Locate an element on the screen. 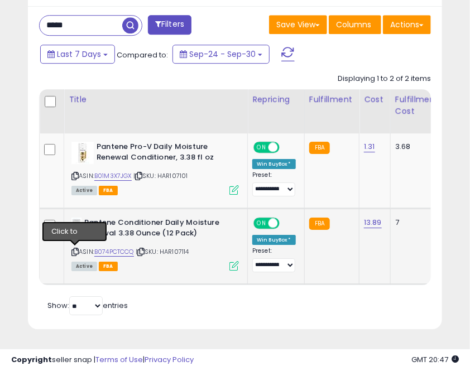 The height and width of the screenshot is (371, 470). div: Fulfillment is located at coordinates (332, 99).